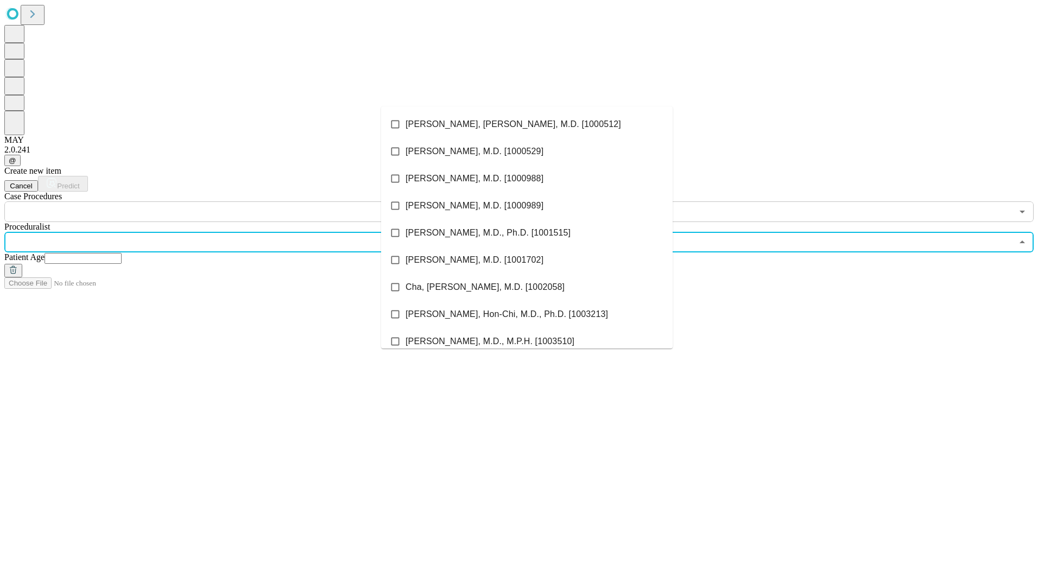 The image size is (1038, 583). What do you see at coordinates (24, 257) in the screenshot?
I see `span: Patient Age` at bounding box center [24, 257].